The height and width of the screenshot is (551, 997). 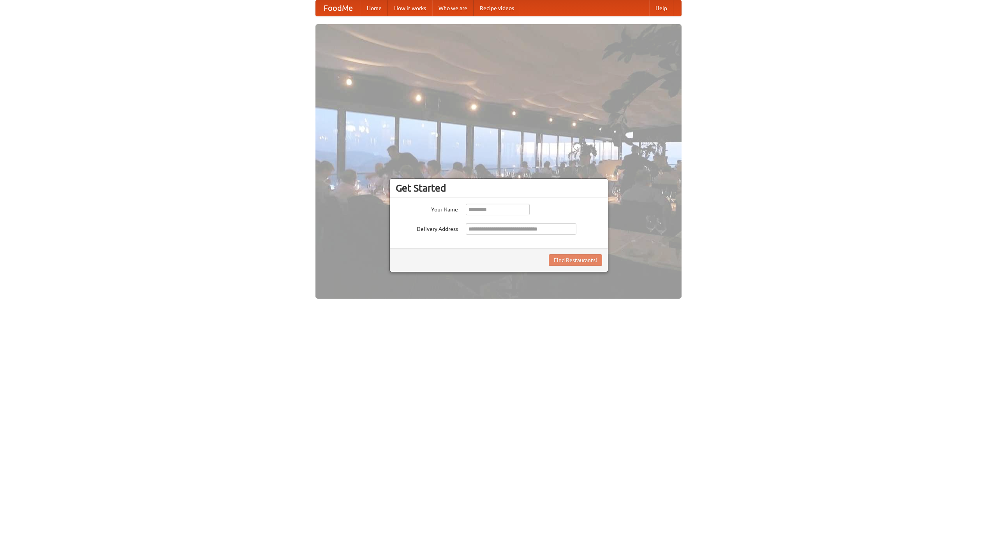 What do you see at coordinates (453, 8) in the screenshot?
I see `a: Who we are` at bounding box center [453, 8].